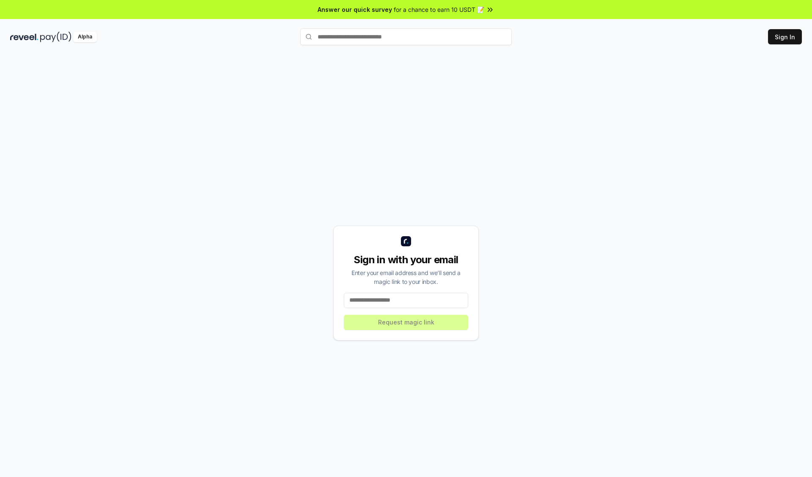  I want to click on span: for a chance to earn 10 USDT 📝, so click(439, 9).